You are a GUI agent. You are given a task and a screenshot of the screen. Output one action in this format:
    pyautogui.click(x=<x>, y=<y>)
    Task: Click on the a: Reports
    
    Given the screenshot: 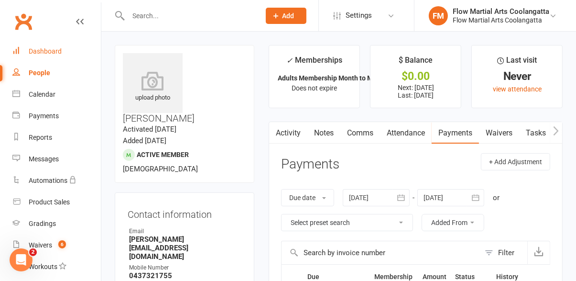 What is the action you would take?
    pyautogui.click(x=56, y=137)
    